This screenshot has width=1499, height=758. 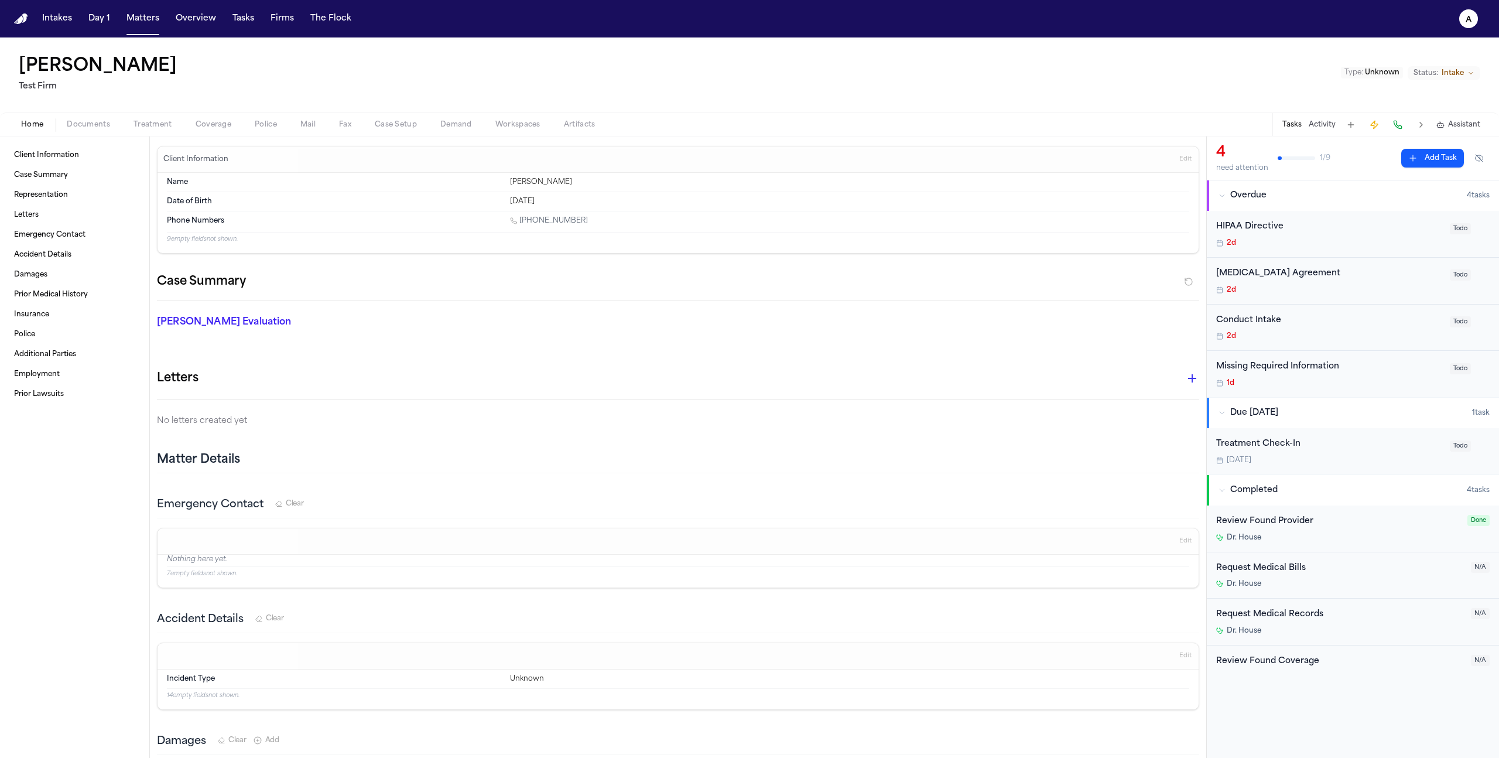 What do you see at coordinates (1338, 521) in the screenshot?
I see `div: Review Found Provider` at bounding box center [1338, 521].